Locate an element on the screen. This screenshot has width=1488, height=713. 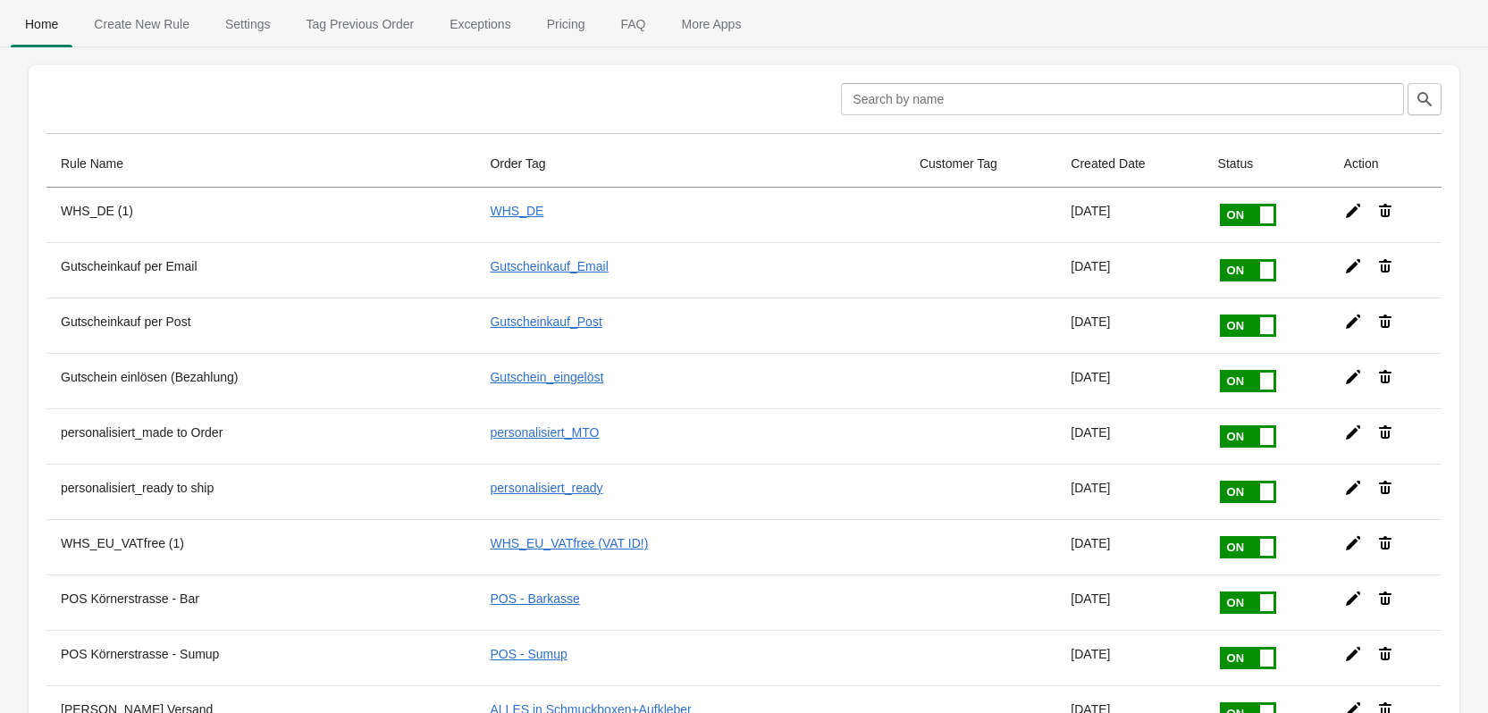
th: WHS_EU_VATfree (1) is located at coordinates (261, 547).